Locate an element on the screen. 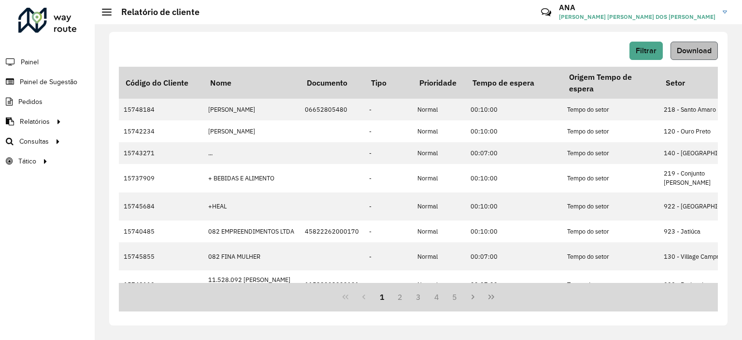 The image size is (742, 340). td: 15748184 is located at coordinates (161, 109).